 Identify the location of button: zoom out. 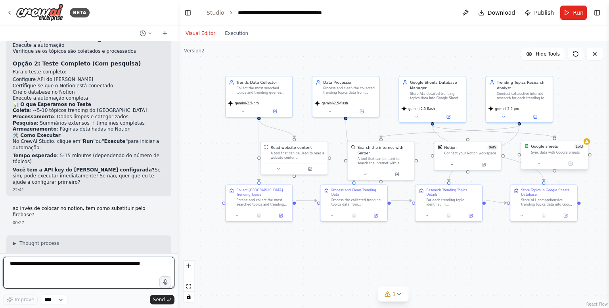
(189, 276).